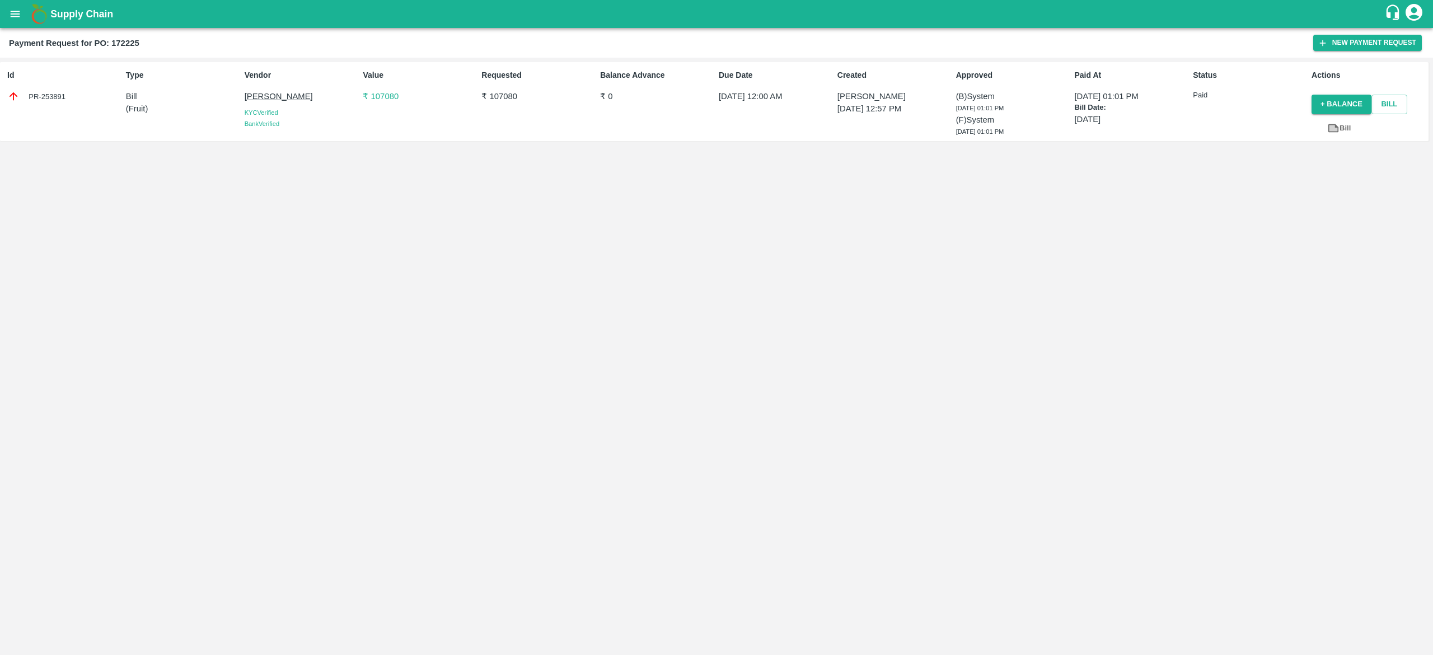 Image resolution: width=1433 pixels, height=655 pixels. I want to click on p: Type, so click(183, 75).